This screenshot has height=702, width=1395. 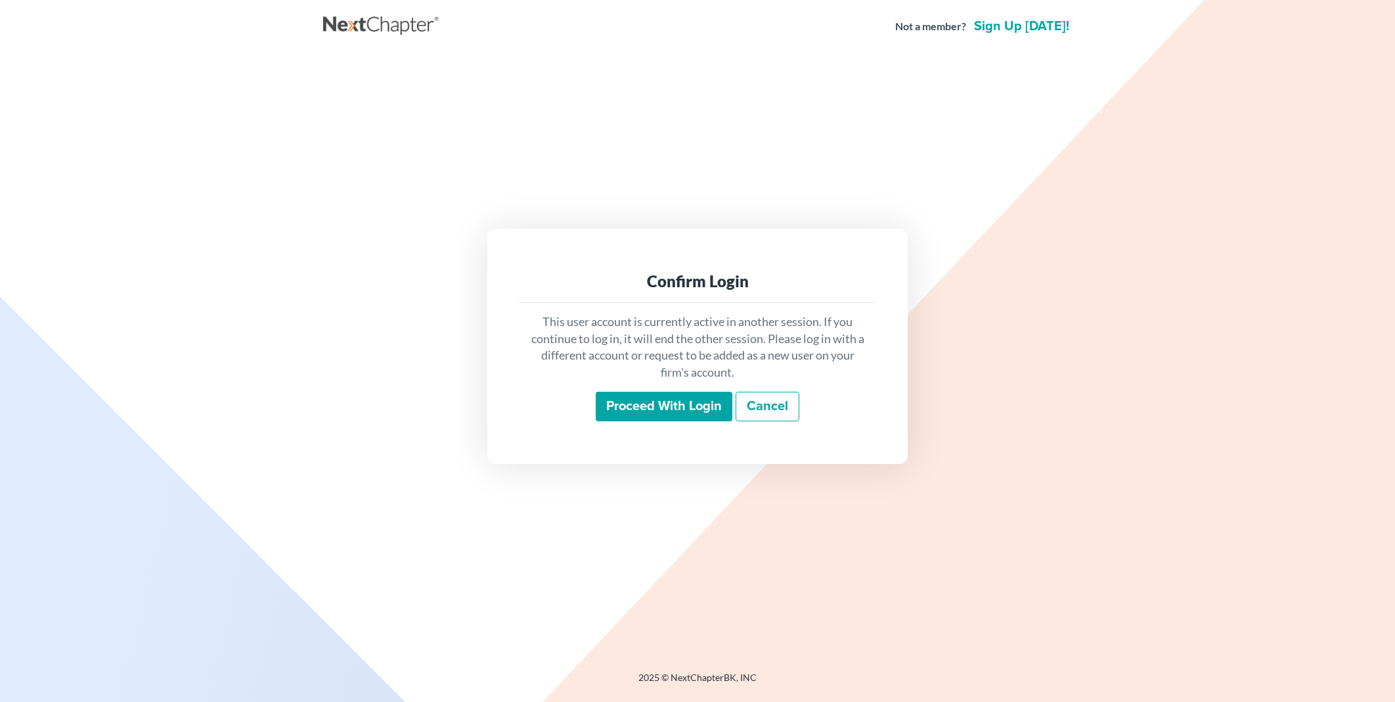 I want to click on a: Cancel, so click(x=767, y=407).